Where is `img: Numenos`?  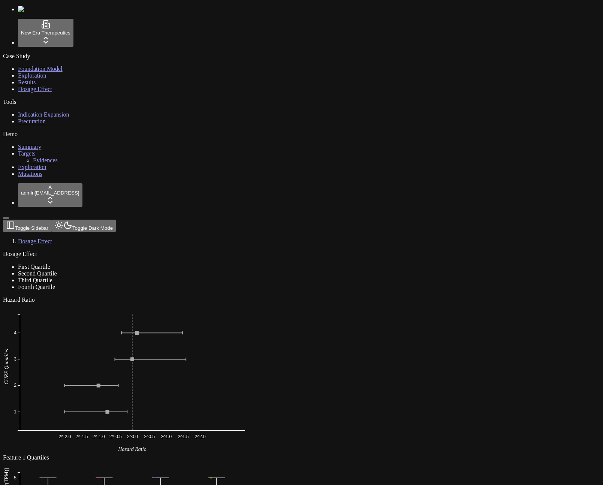
img: Numenos is located at coordinates (32, 9).